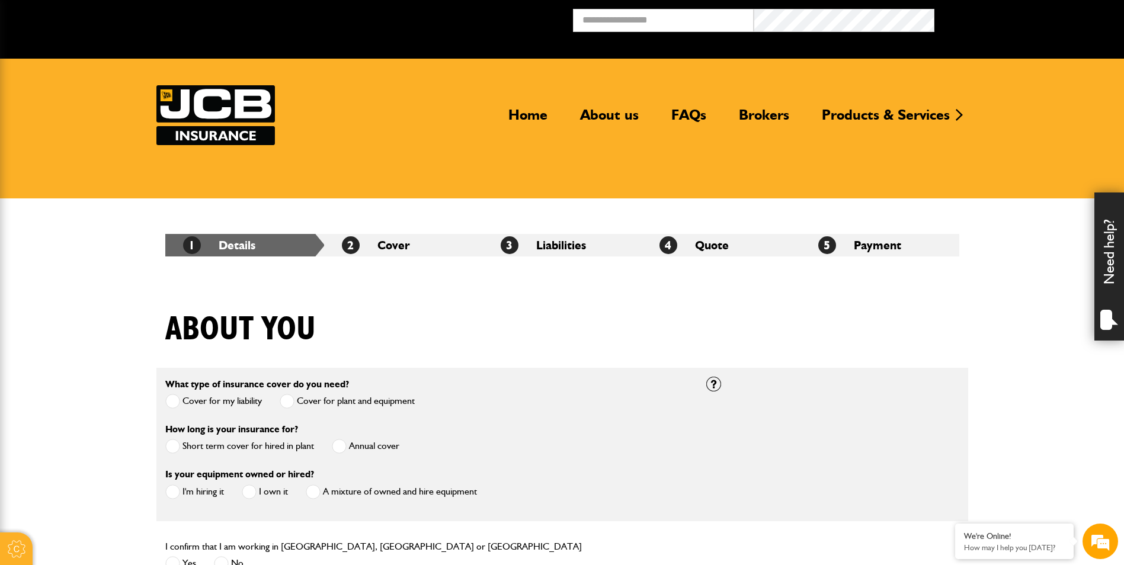  Describe the element at coordinates (1109, 267) in the screenshot. I see `div: Need help?` at that location.